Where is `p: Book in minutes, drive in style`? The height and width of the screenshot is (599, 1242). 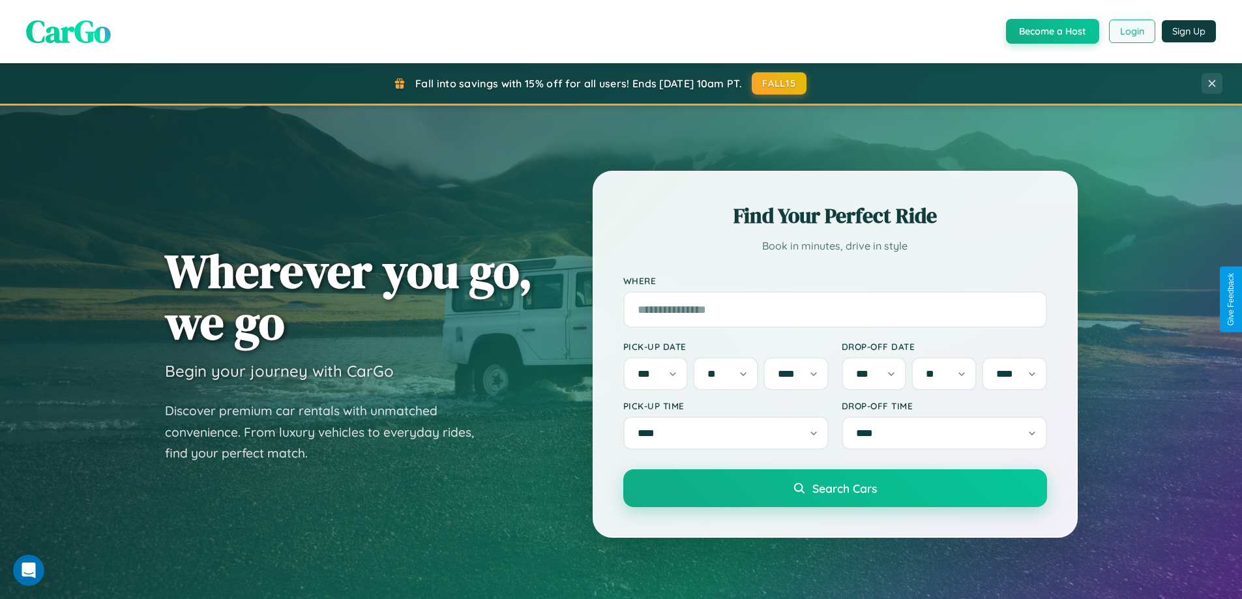 p: Book in minutes, drive in style is located at coordinates (835, 246).